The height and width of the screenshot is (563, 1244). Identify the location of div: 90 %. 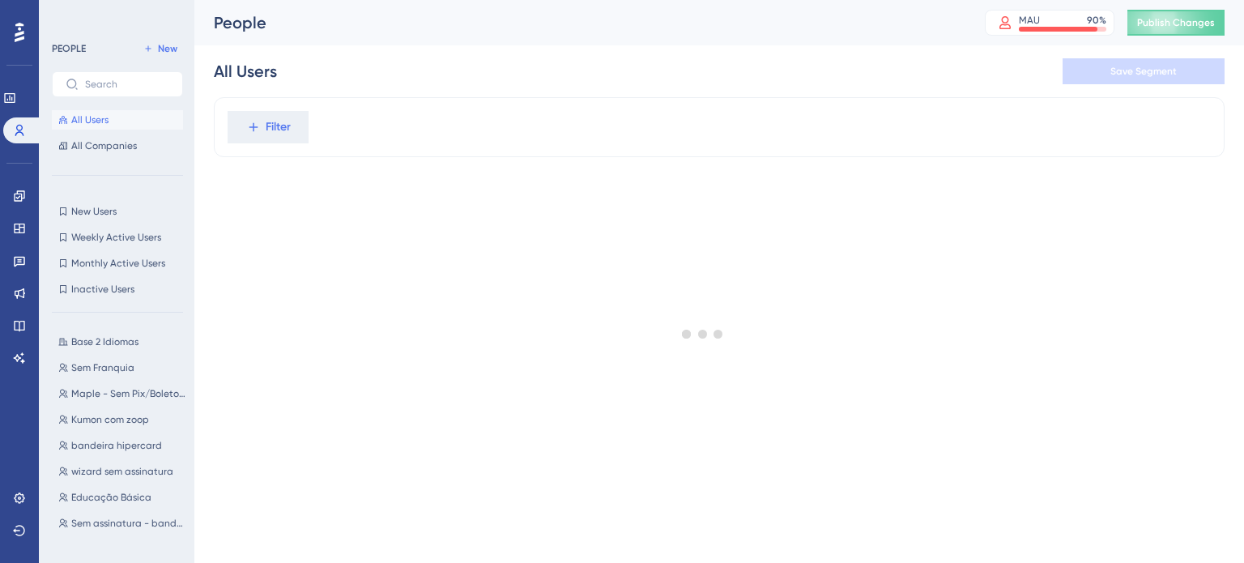
(1096, 20).